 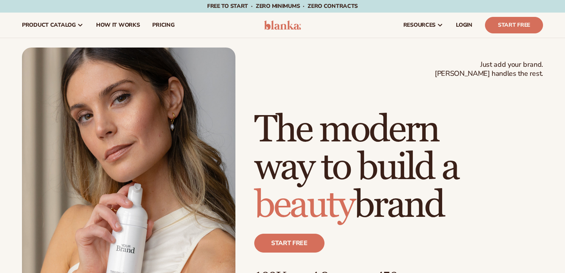 What do you see at coordinates (53, 25) in the screenshot?
I see `a: product catalog` at bounding box center [53, 25].